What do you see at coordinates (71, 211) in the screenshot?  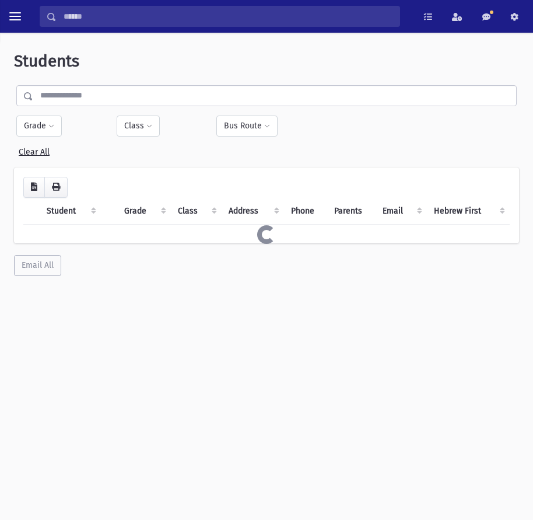 I see `th: Student` at bounding box center [71, 211].